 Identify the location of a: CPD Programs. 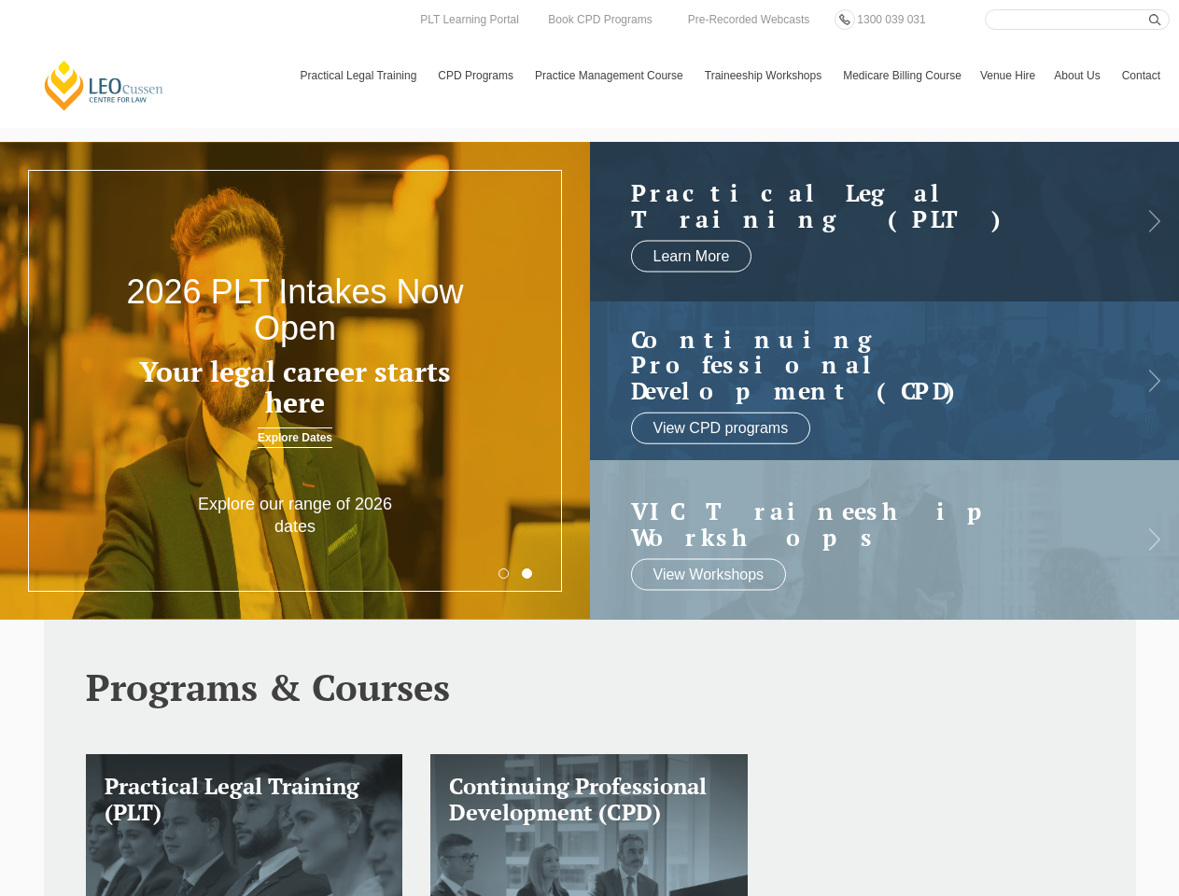
(477, 76).